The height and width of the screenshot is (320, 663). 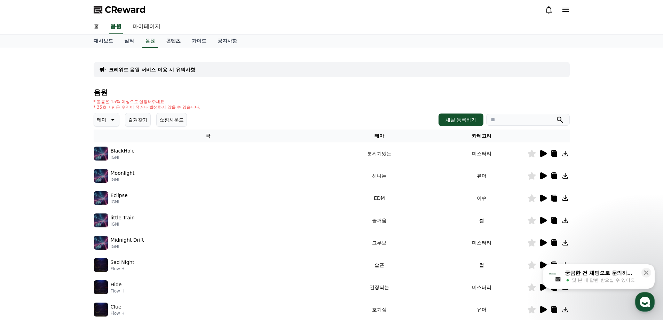 I want to click on a: 마이페이지, so click(x=146, y=27).